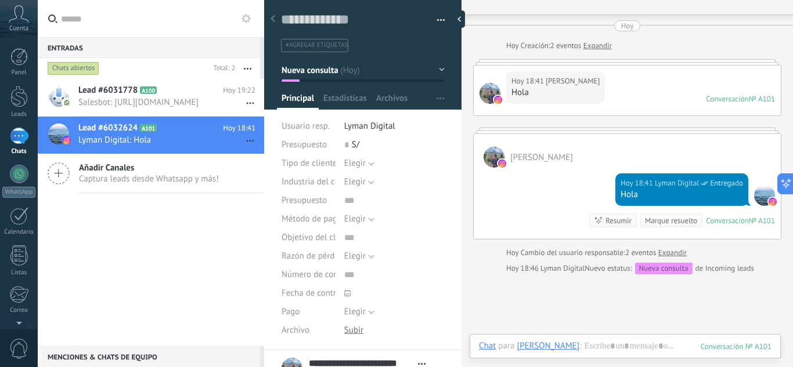 This screenshot has height=367, width=793. I want to click on span: Número de contrato, so click(319, 275).